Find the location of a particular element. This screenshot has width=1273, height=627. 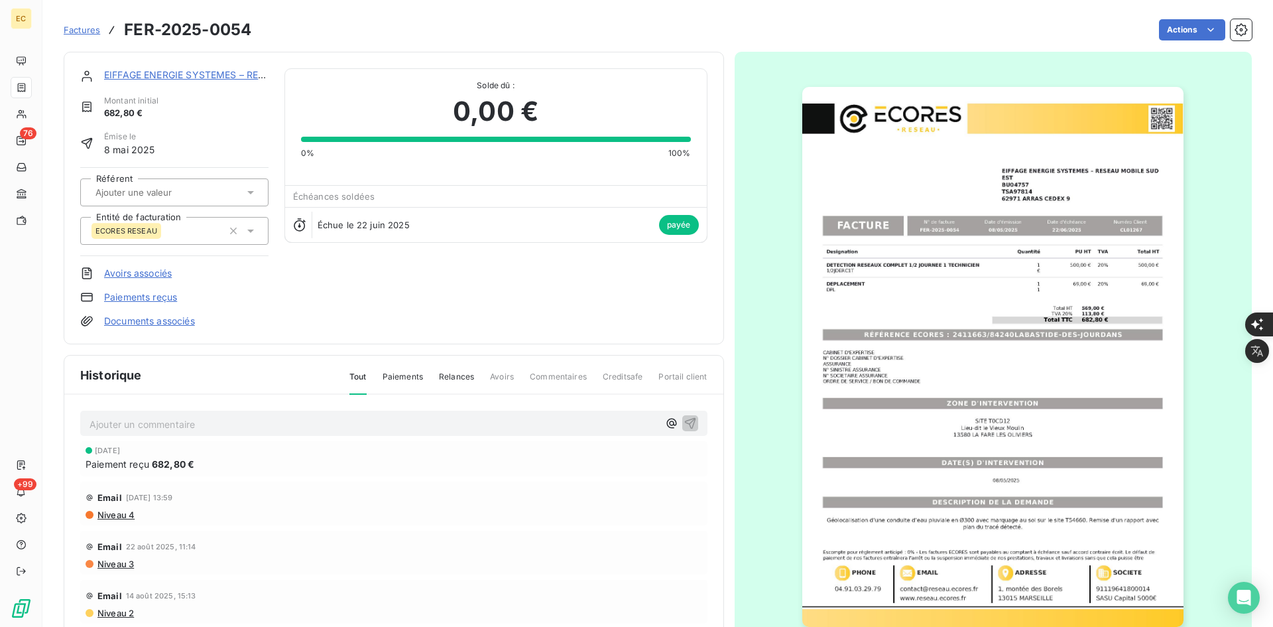

span: Creditsafe is located at coordinates (623, 382).